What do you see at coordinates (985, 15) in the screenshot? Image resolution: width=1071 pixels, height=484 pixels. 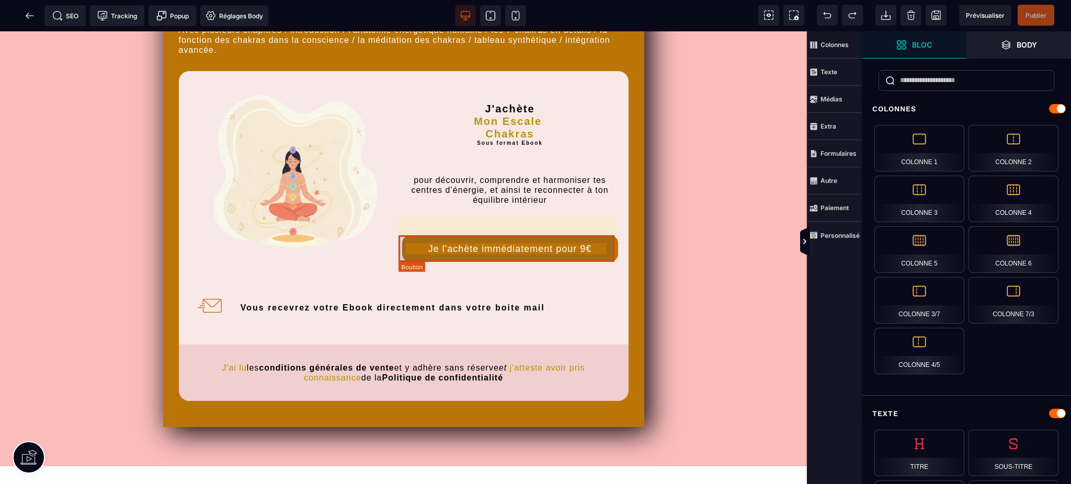 I see `span: Aperçu` at bounding box center [985, 15].